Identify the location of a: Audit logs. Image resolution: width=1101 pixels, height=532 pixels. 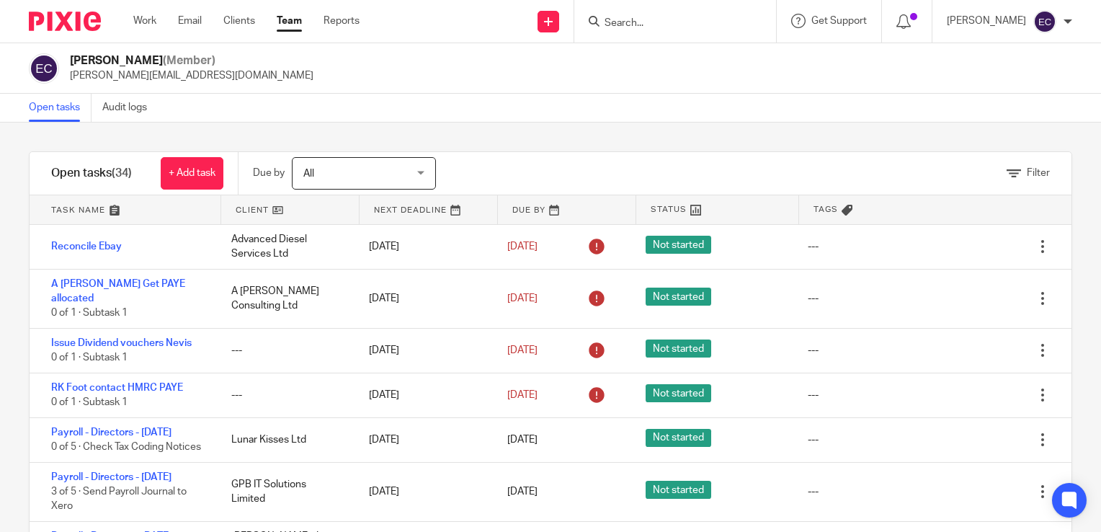
(130, 107).